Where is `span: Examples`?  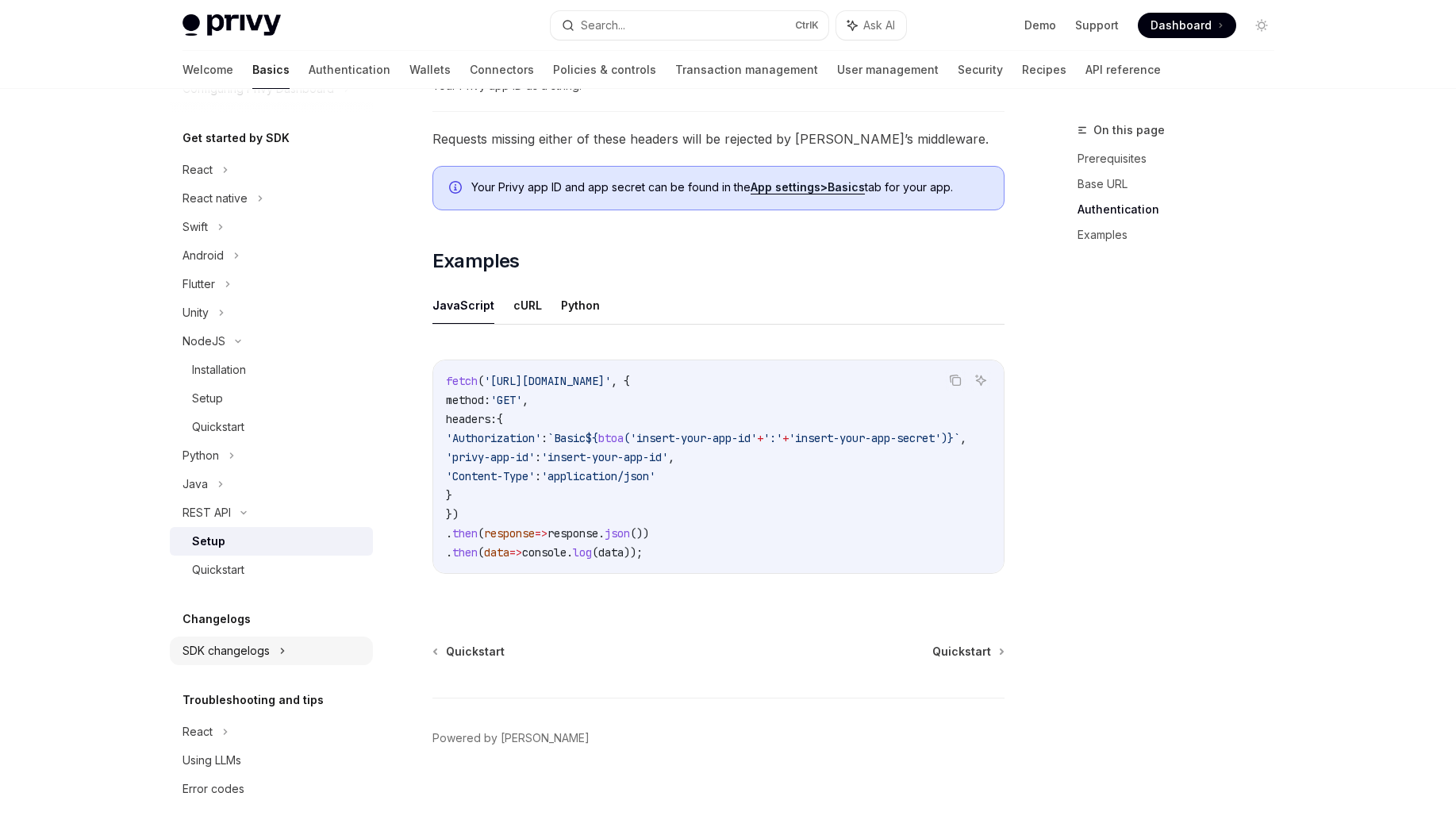
span: Examples is located at coordinates (476, 261).